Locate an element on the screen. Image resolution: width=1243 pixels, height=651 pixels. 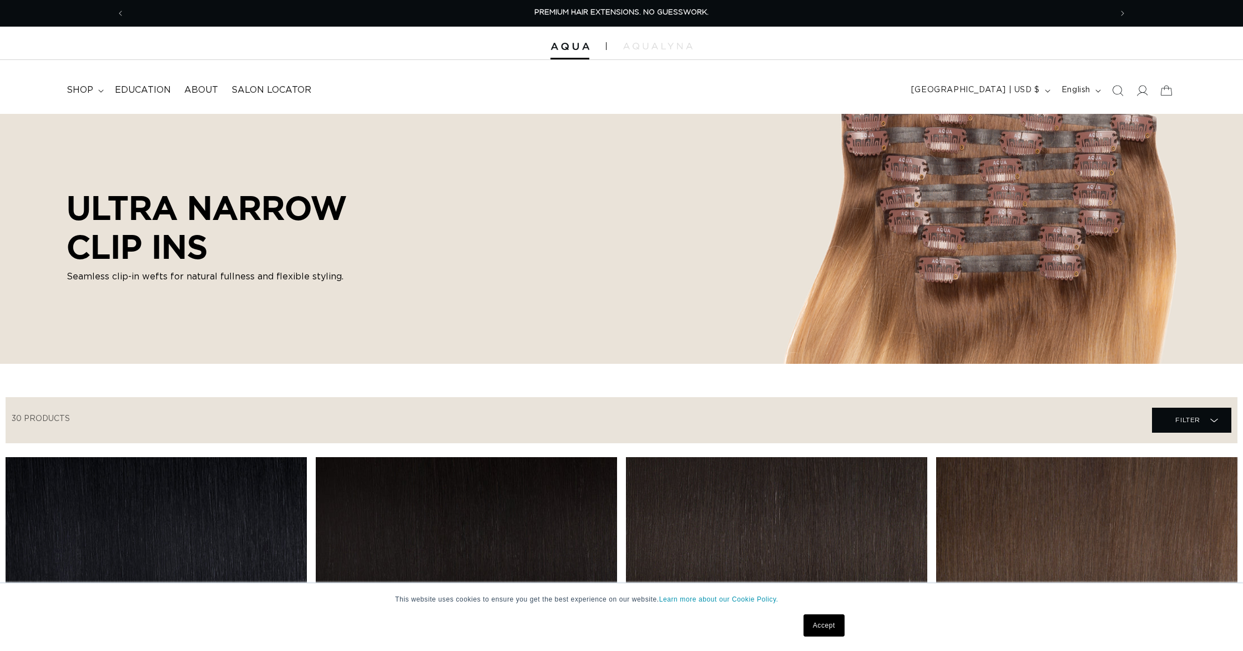
summary: Filter is located at coordinates (1192, 420).